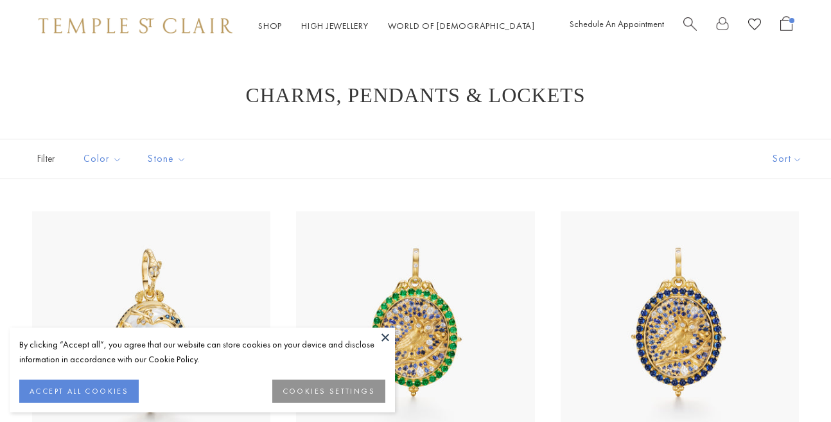 The width and height of the screenshot is (831, 422). I want to click on img: Temple St. Clair, so click(136, 26).